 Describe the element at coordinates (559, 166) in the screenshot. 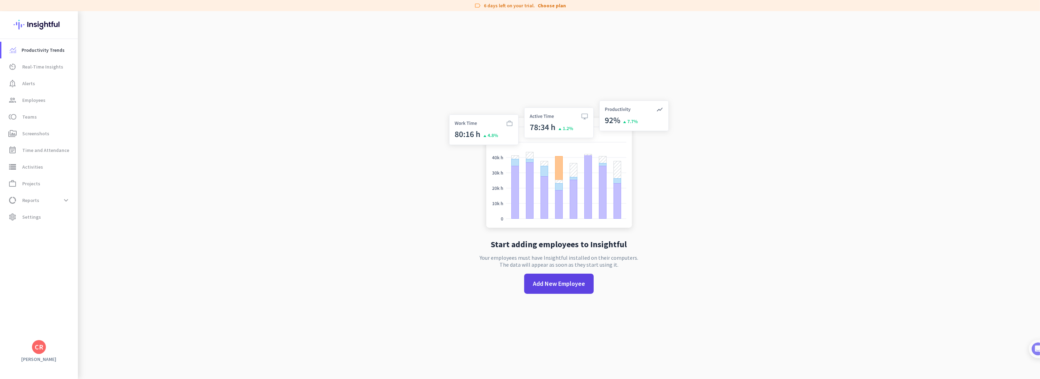

I see `img: no-search-results` at that location.